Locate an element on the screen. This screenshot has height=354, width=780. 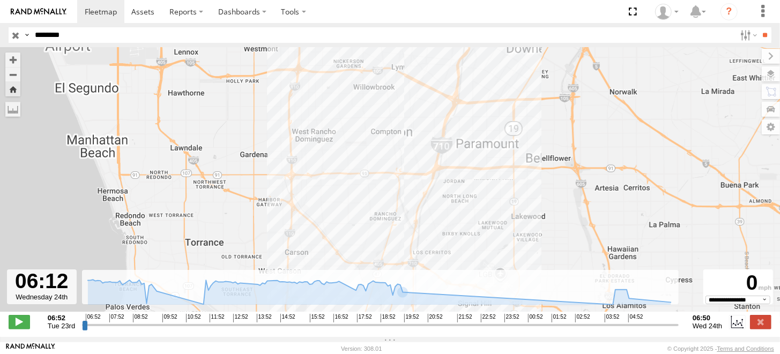
label: Measure is located at coordinates (13, 109).